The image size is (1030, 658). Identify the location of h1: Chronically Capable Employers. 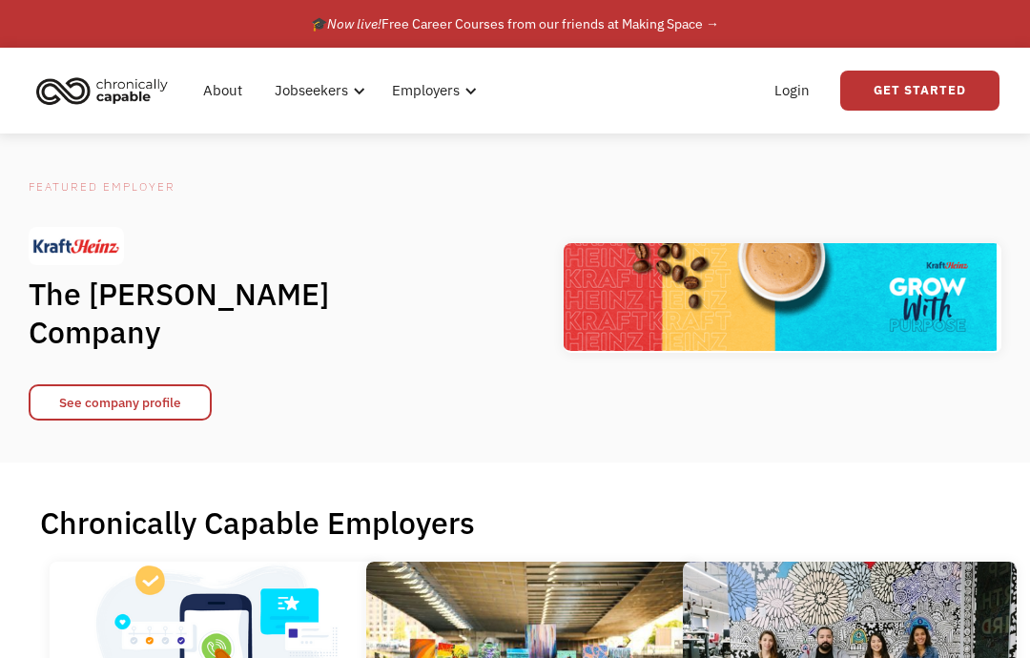
(515, 523).